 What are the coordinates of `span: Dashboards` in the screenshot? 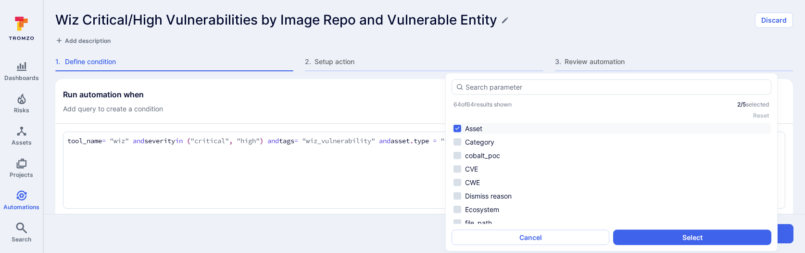 It's located at (22, 77).